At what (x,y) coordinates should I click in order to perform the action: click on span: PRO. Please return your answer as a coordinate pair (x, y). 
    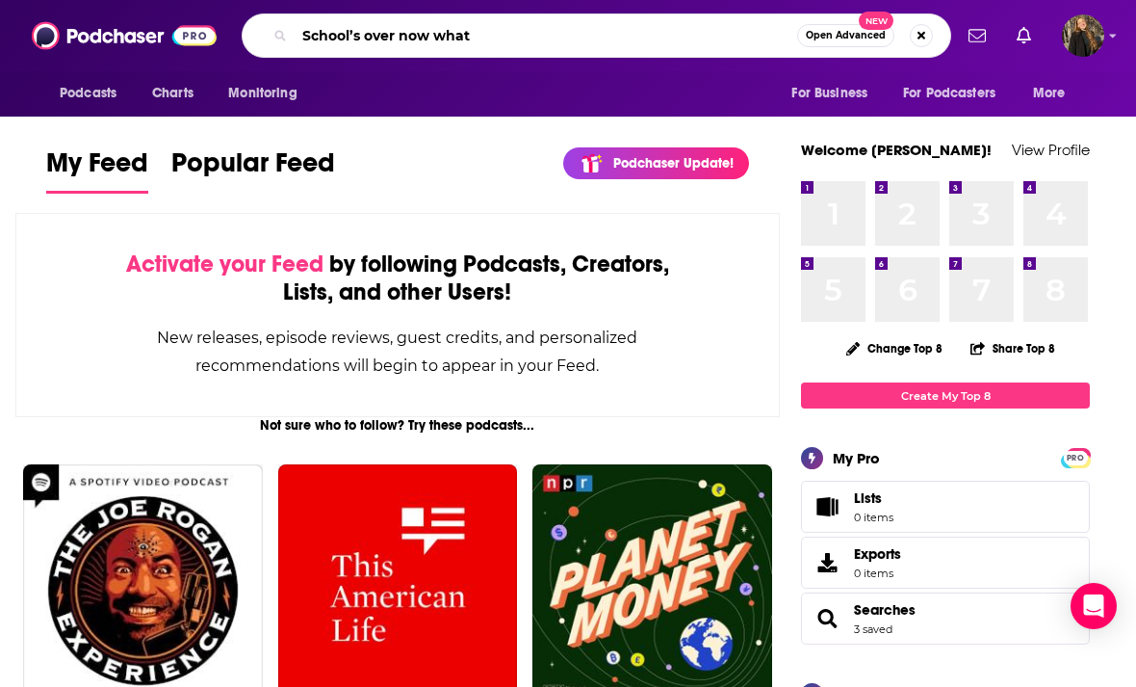
    Looking at the image, I should click on (1076, 457).